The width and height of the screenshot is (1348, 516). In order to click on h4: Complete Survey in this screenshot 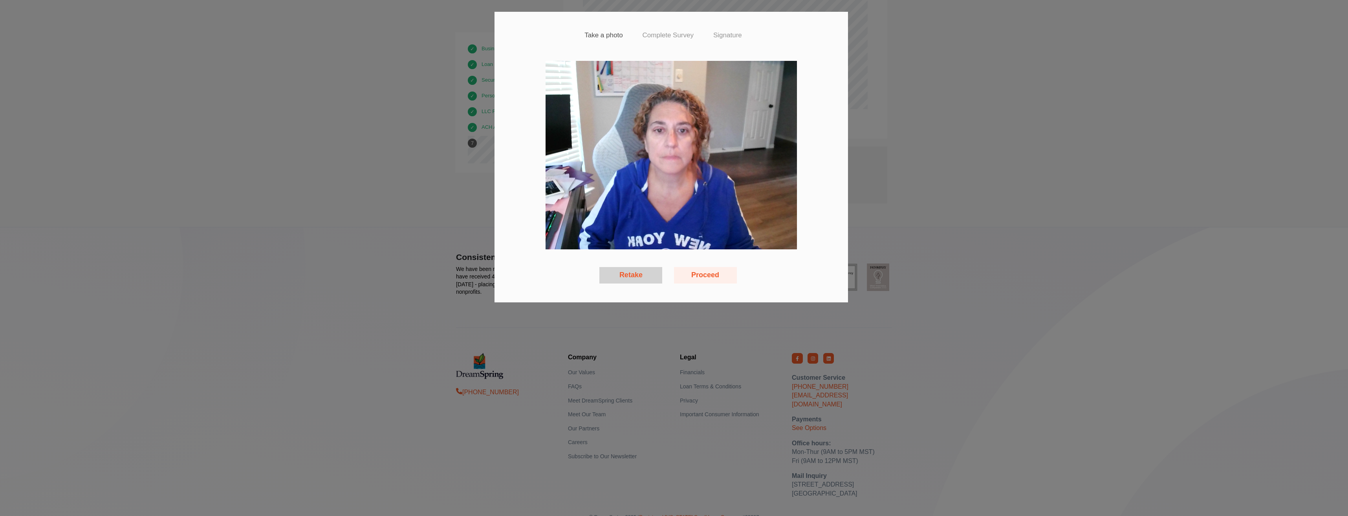, I will do `click(668, 35)`.